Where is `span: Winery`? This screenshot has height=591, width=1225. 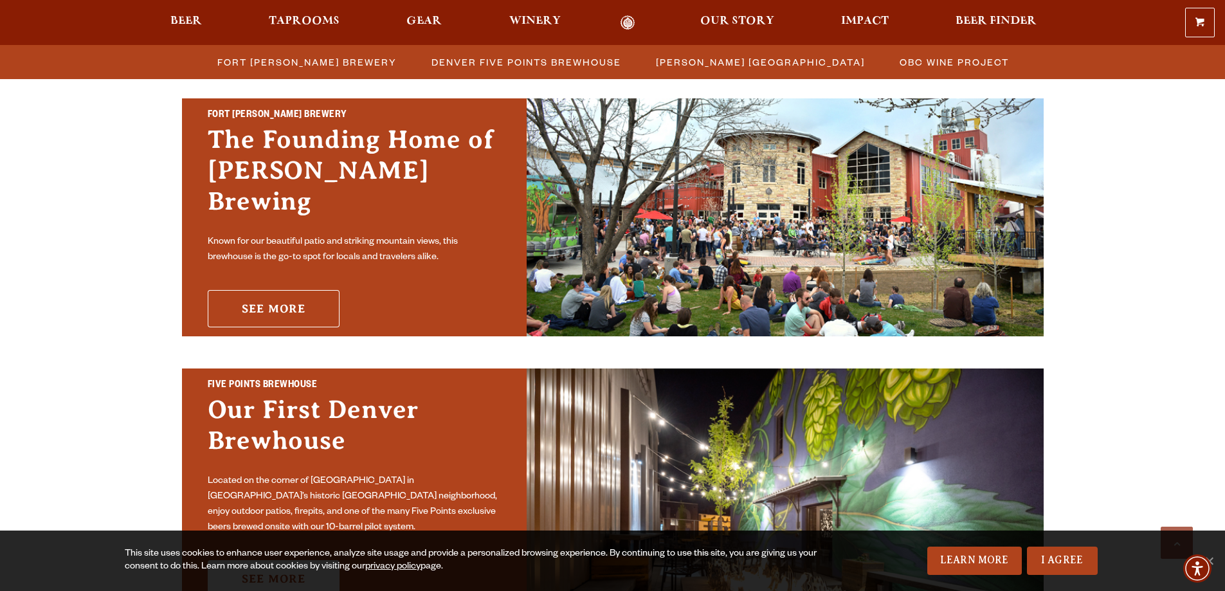 span: Winery is located at coordinates (535, 21).